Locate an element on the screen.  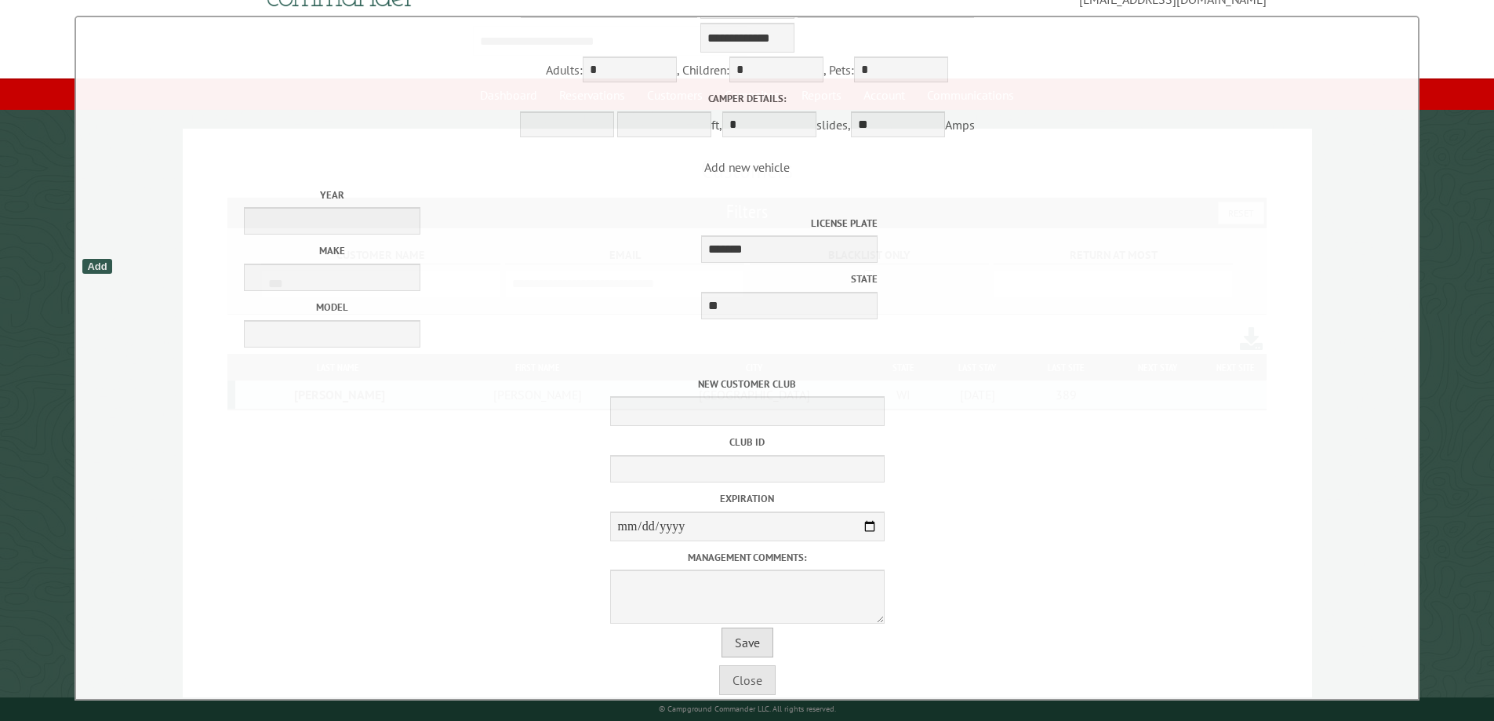
div: Add is located at coordinates (96, 266).